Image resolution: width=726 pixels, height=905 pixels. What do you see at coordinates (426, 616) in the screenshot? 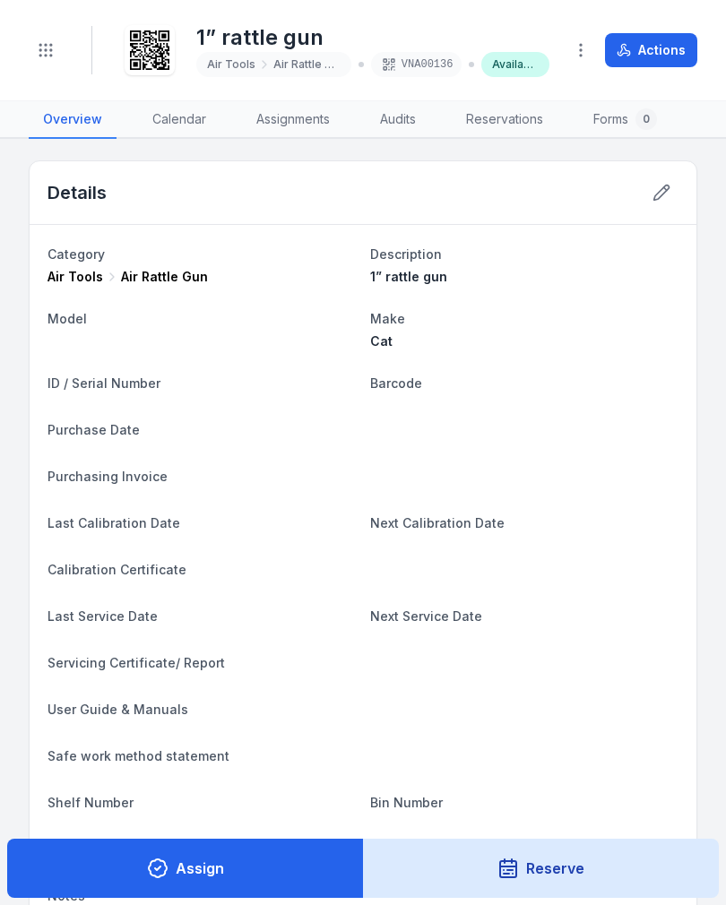
I see `span: Next Service Date` at bounding box center [426, 616].